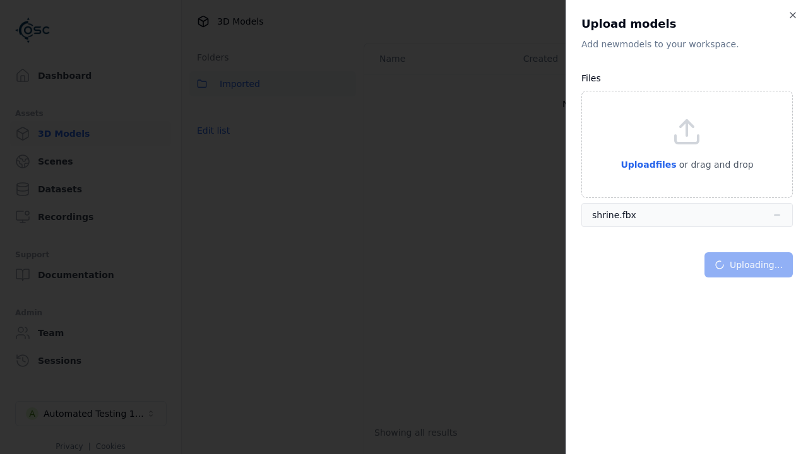 The height and width of the screenshot is (454, 808). I want to click on span: Upload files, so click(648, 165).